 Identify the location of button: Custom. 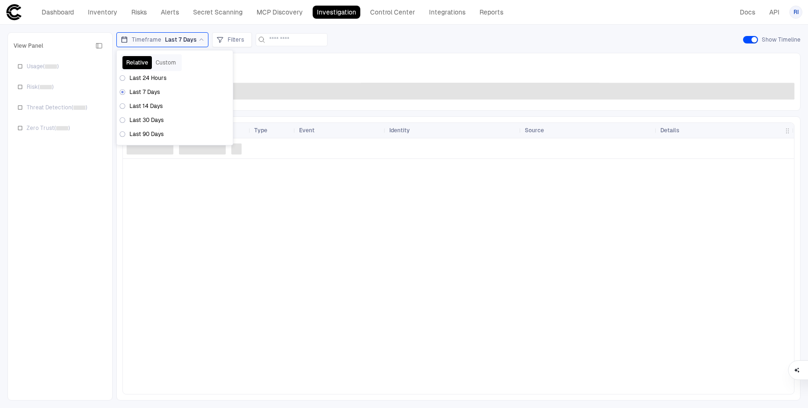
(166, 63).